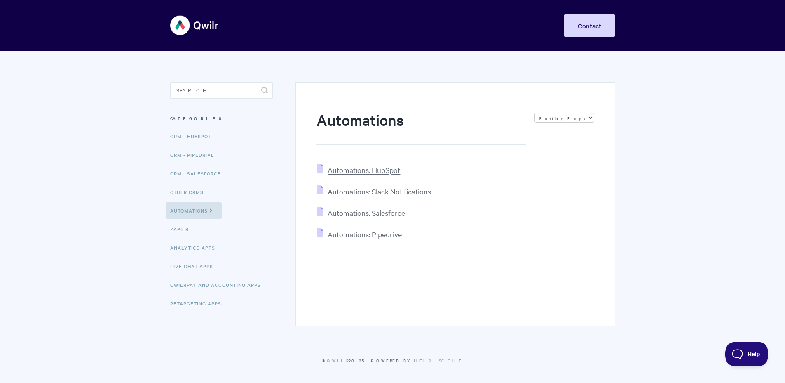 This screenshot has height=383, width=785. What do you see at coordinates (361, 212) in the screenshot?
I see `a: Automations: Salesforce` at bounding box center [361, 212].